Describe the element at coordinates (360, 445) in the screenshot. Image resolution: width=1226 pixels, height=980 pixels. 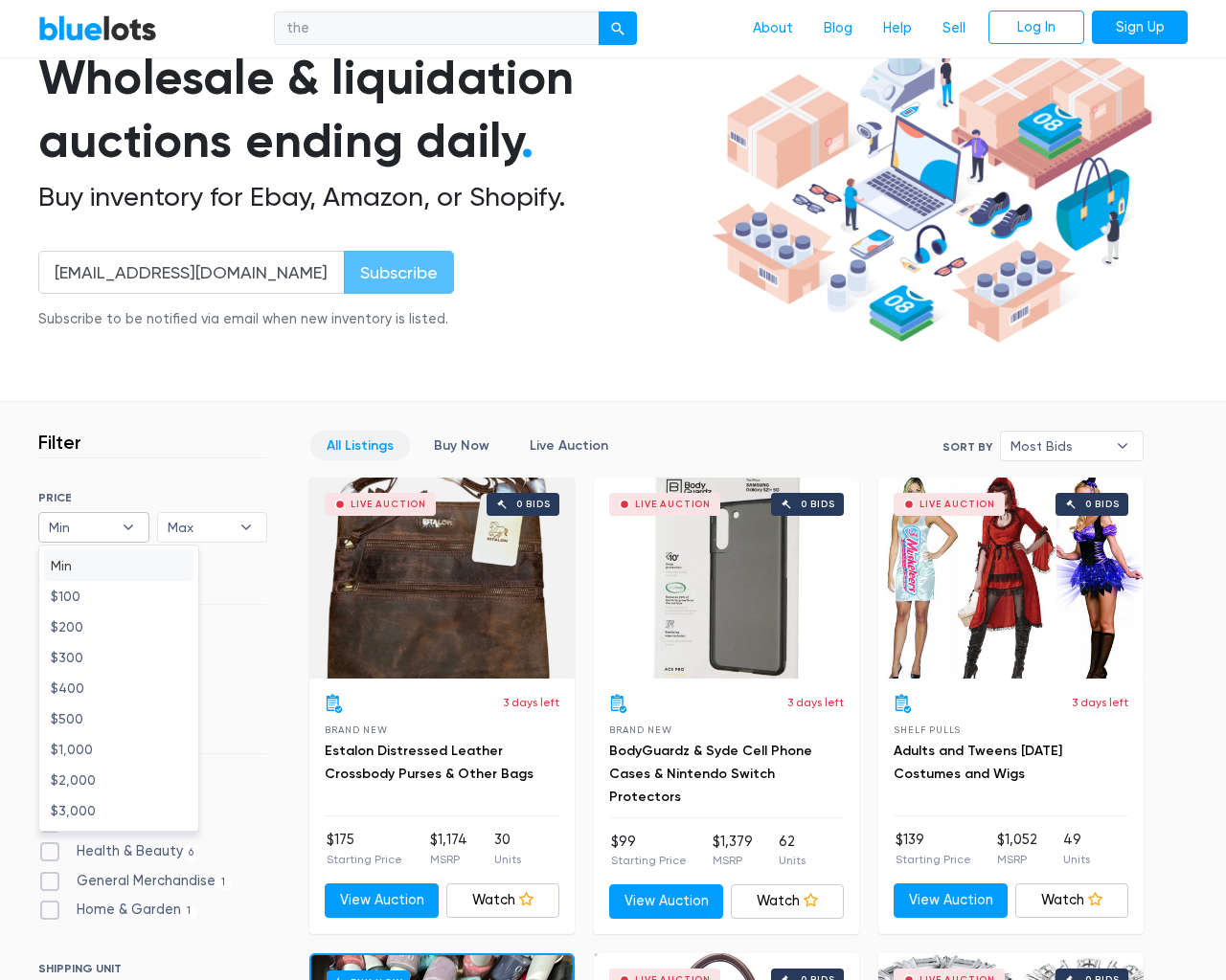
I see `a: All Listings` at that location.